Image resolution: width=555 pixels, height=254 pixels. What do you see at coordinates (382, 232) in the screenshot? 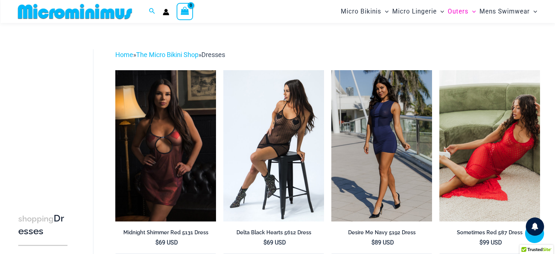
I see `h2: Desire Me Navy 5192 Dress` at bounding box center [382, 232].